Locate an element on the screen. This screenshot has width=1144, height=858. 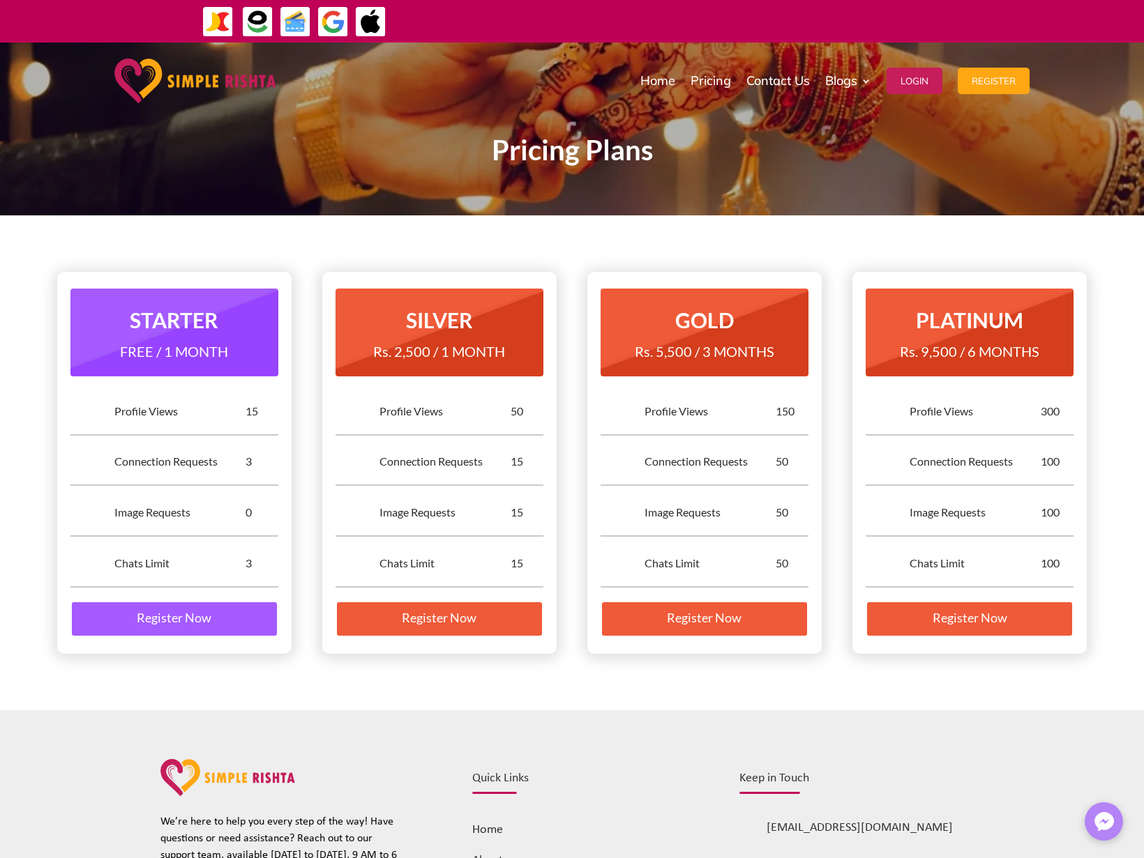
span: Rs. 9,500 / 6 MONTHS is located at coordinates (969, 351).